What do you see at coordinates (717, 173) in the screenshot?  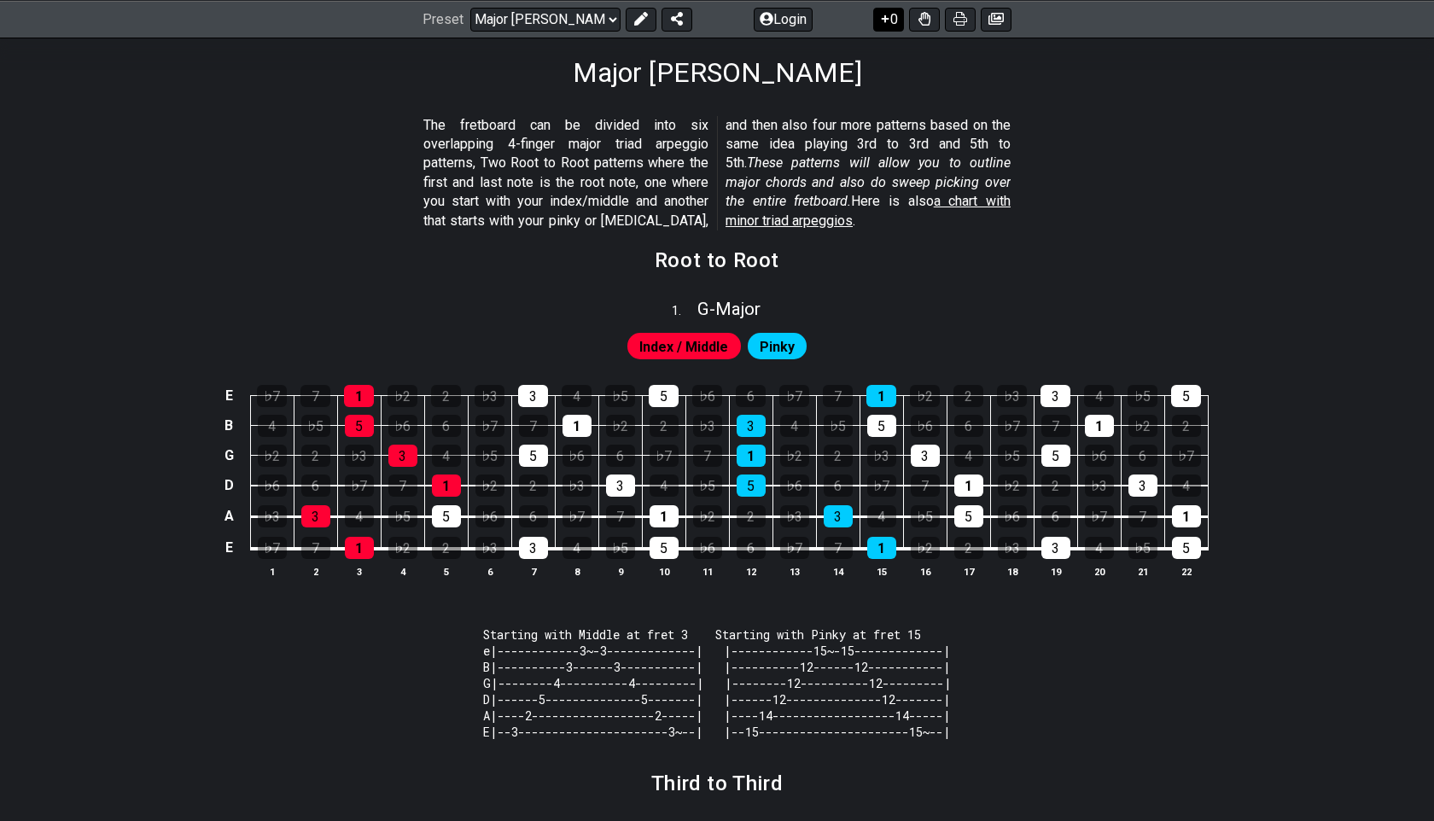 I see `p: The fretboard can be divided into six overlapping 4-finger major triad arpeggio patterns, Two Roo...` at bounding box center [717, 173].